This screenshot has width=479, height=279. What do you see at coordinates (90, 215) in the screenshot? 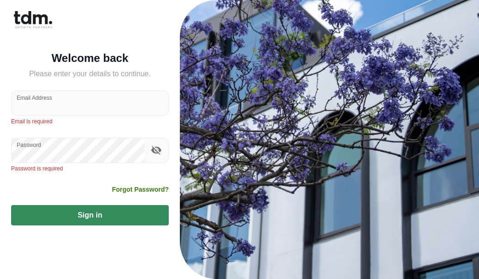
I see `button: Sign in` at bounding box center [90, 215].